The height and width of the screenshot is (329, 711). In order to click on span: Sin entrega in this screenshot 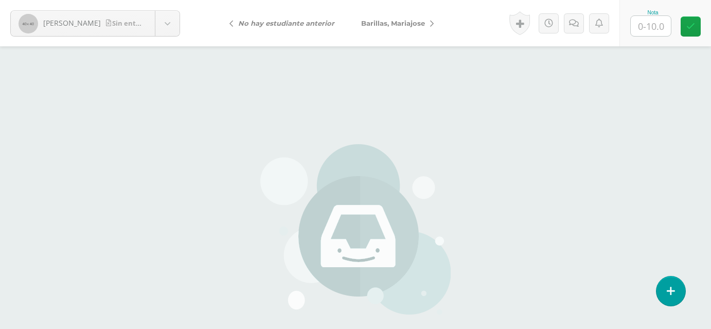, I will do `click(128, 23)`.